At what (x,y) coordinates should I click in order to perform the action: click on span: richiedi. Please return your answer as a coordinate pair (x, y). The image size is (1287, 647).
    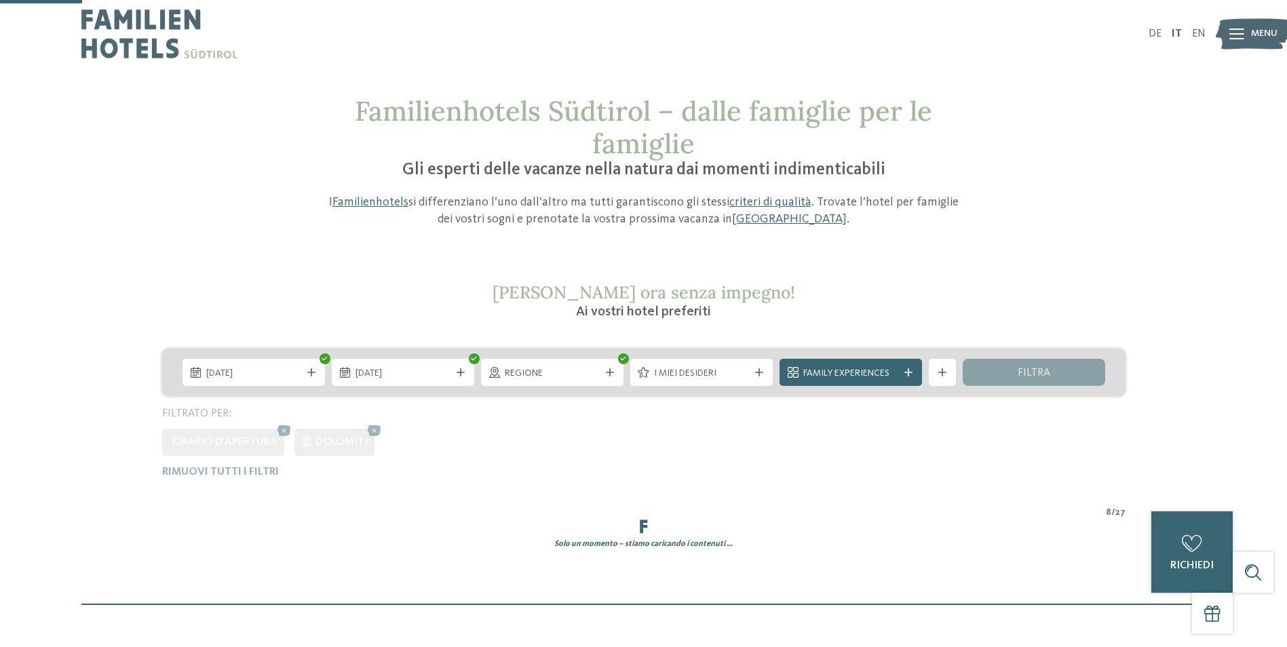
    Looking at the image, I should click on (1192, 566).